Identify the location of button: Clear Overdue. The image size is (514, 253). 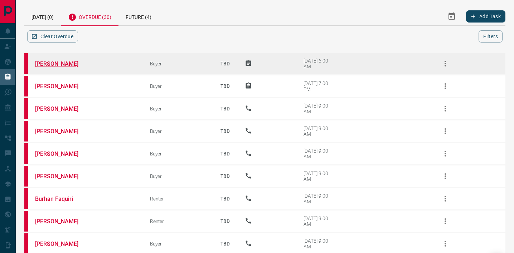
(53, 36).